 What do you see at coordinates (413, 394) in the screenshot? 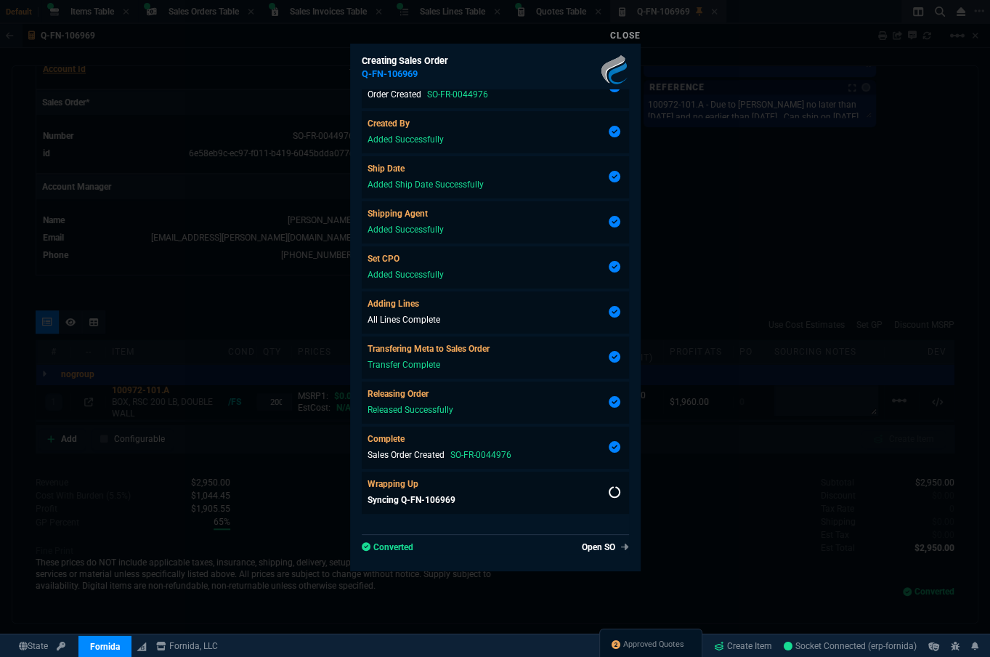
I see `p: Releasing Order` at bounding box center [413, 394].